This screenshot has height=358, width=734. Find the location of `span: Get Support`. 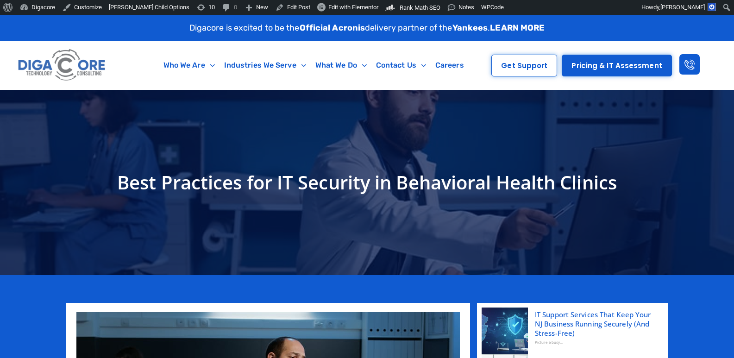

span: Get Support is located at coordinates (525, 65).